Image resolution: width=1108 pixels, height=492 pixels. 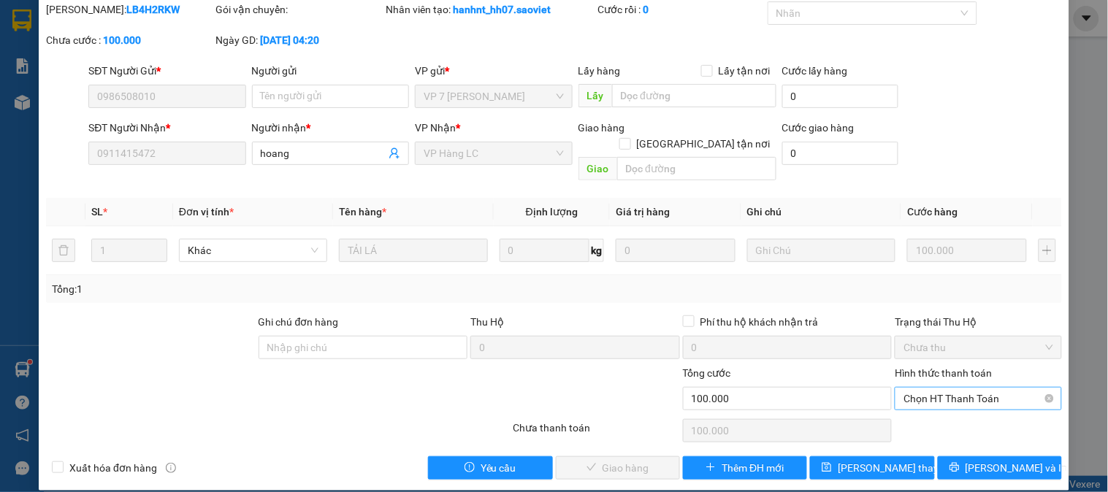 I want to click on span: SL, so click(x=97, y=212).